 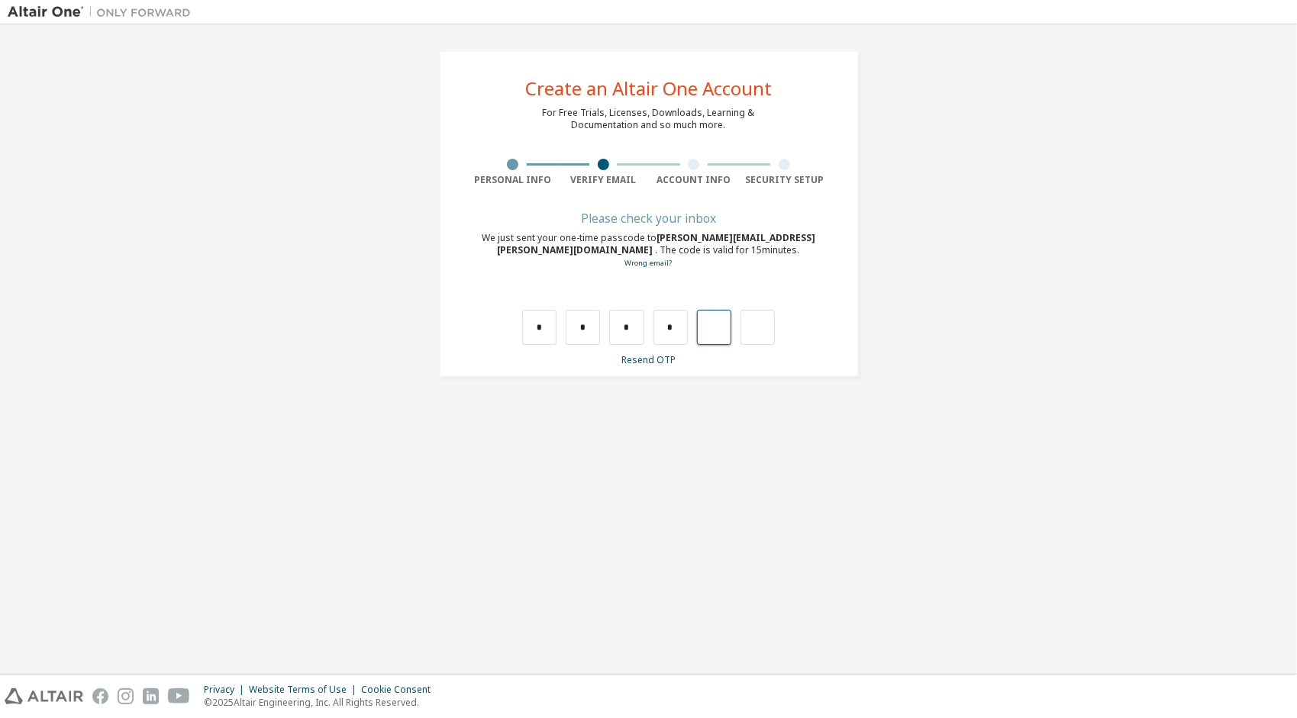 I want to click on img: facebook.svg, so click(x=100, y=696).